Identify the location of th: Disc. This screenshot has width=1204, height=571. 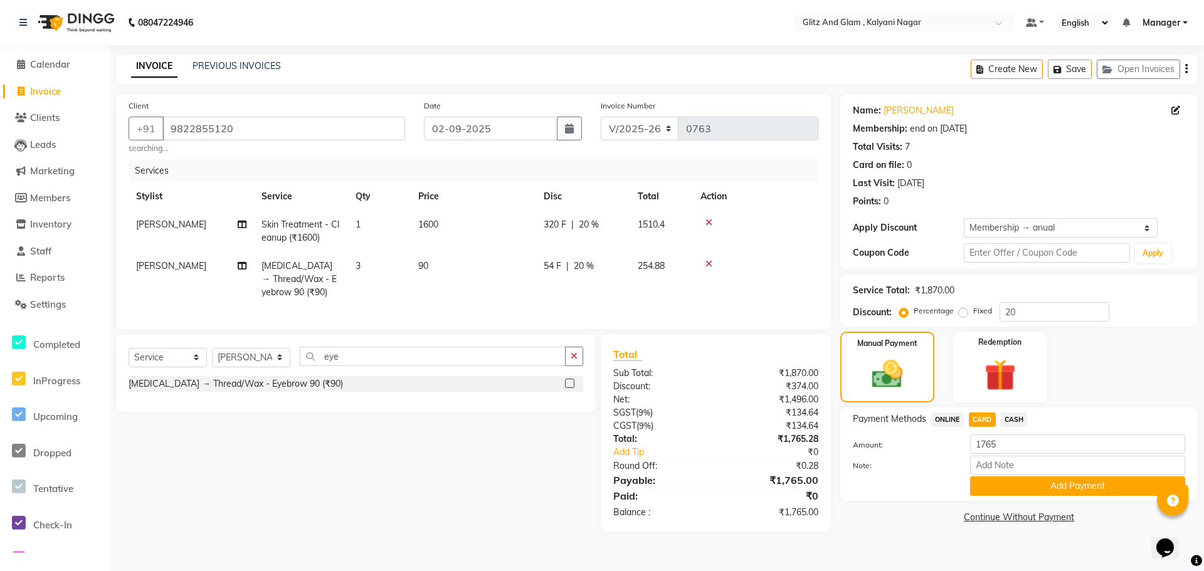
(583, 196).